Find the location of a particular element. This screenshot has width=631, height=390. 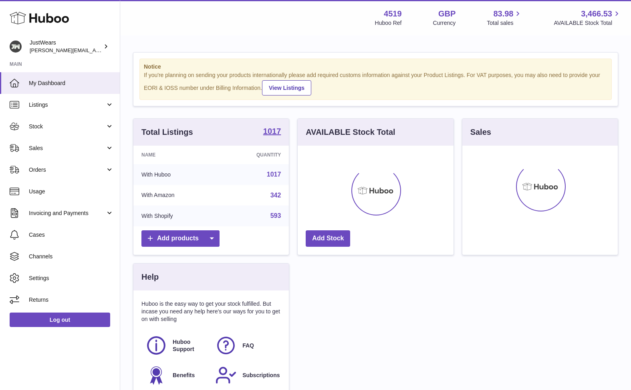

span: Invoicing and Payments is located at coordinates (67, 213).